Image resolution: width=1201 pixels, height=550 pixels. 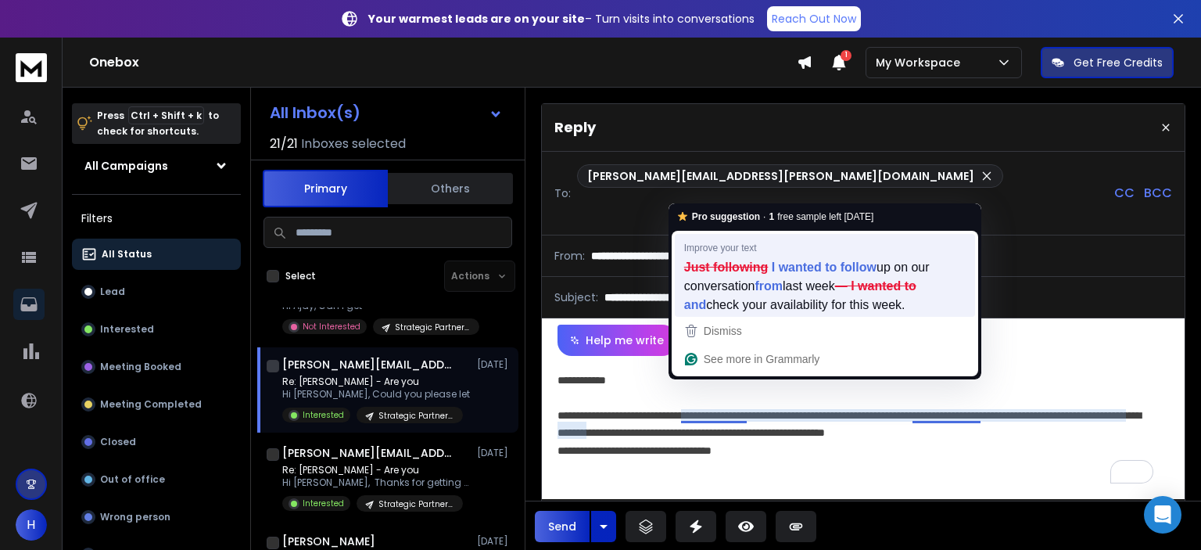 I want to click on button: Lead, so click(x=156, y=292).